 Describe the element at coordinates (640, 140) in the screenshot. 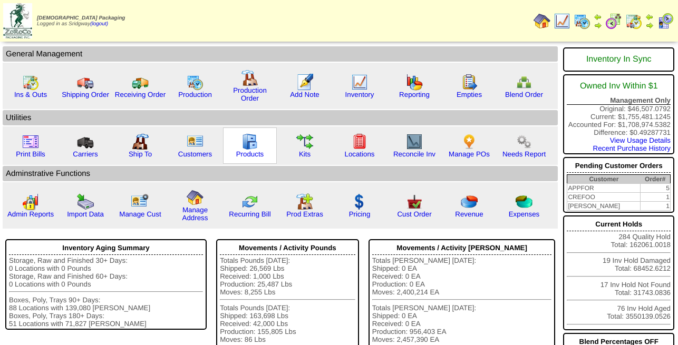

I see `a: View Usage Details` at that location.